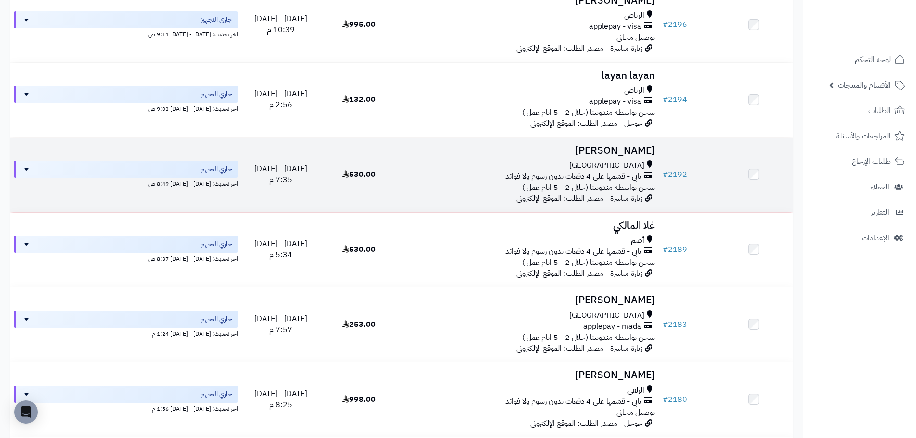 Image resolution: width=916 pixels, height=438 pixels. I want to click on a: #2196, so click(675, 25).